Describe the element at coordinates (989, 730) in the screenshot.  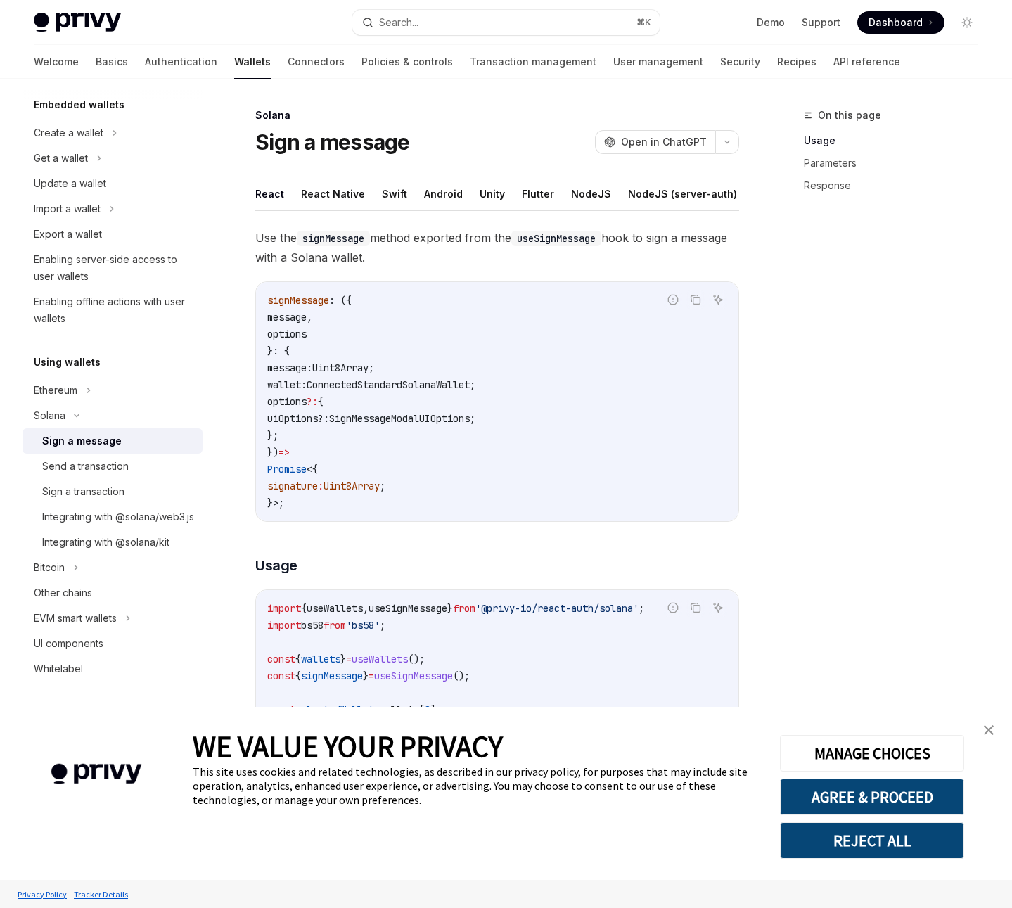
I see `img: close banner` at that location.